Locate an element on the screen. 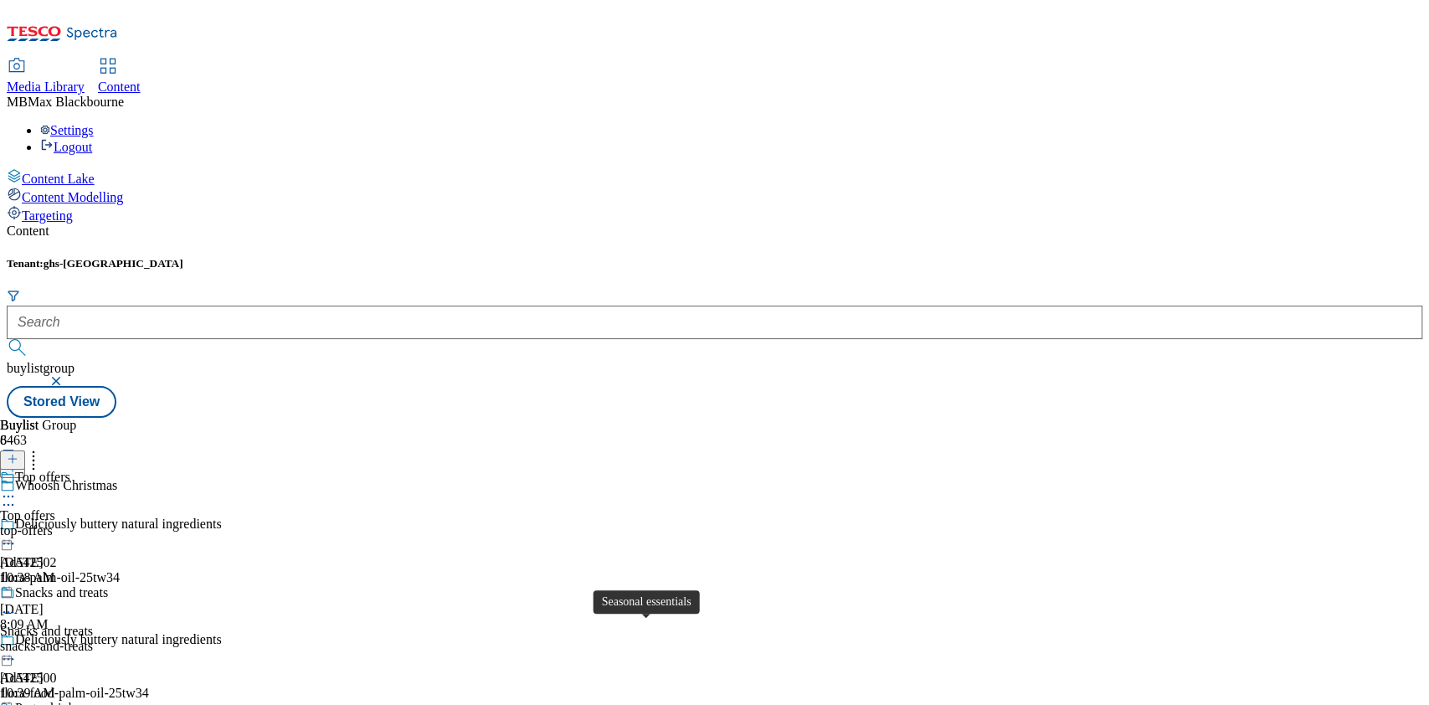  span: Content Lake is located at coordinates (58, 178).